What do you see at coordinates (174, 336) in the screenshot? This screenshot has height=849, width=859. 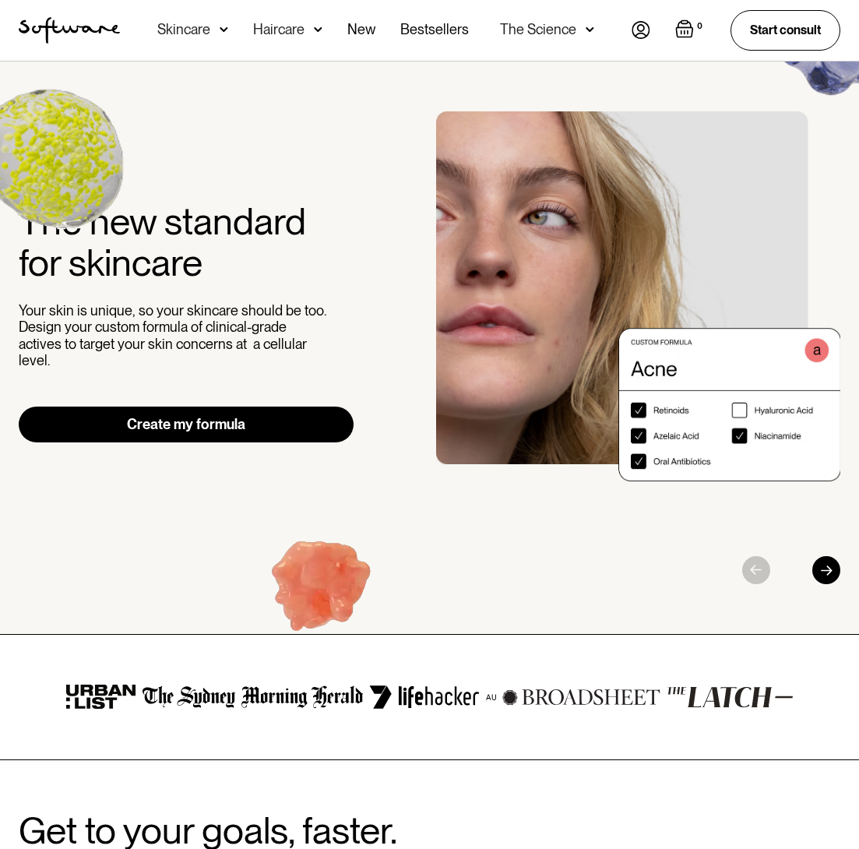 I see `p: Your skin is unique, so your skincare should be too. Design your custom formula of clinical-grade...` at bounding box center [174, 336].